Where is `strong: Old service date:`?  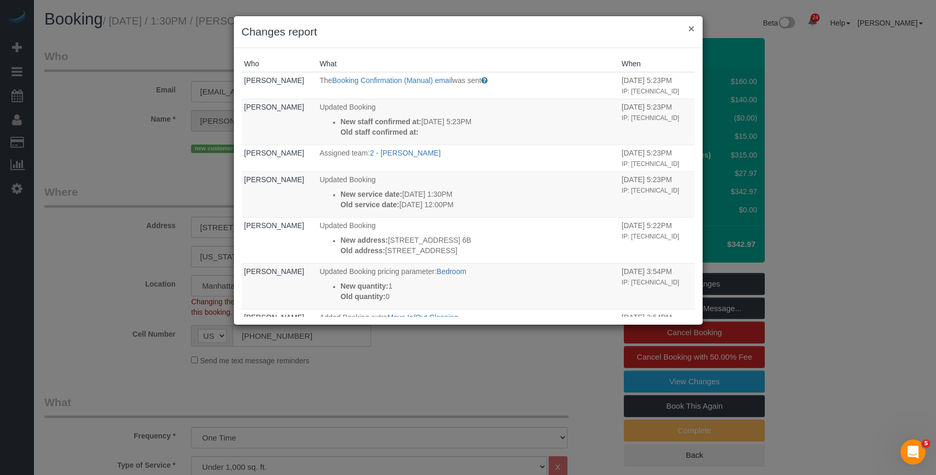 strong: Old service date: is located at coordinates (369, 205).